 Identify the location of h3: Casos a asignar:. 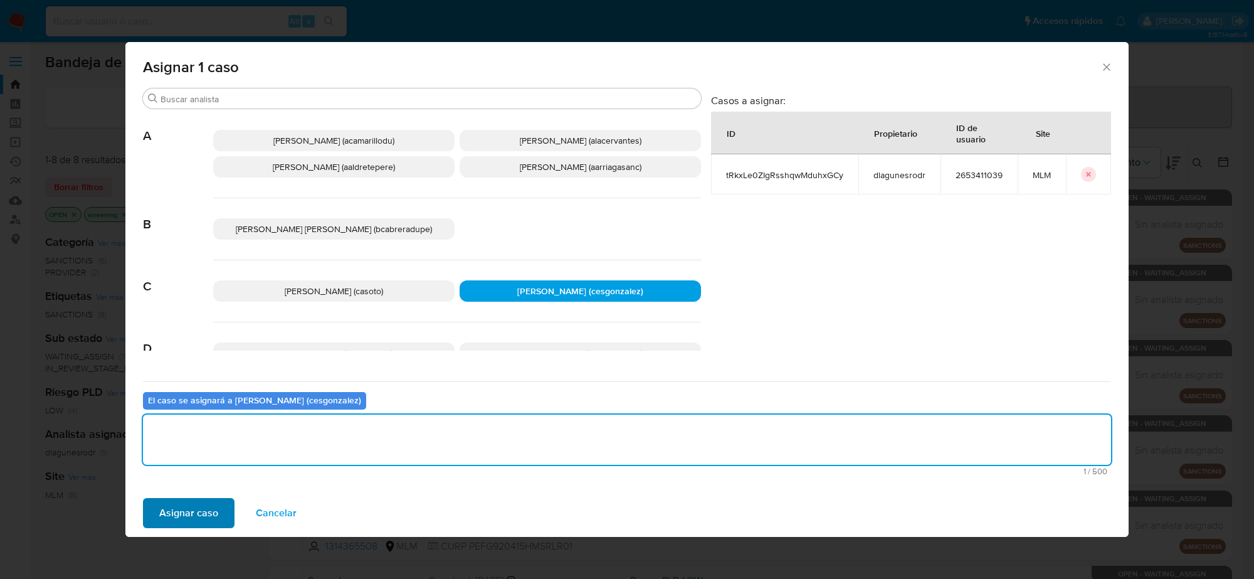
(911, 100).